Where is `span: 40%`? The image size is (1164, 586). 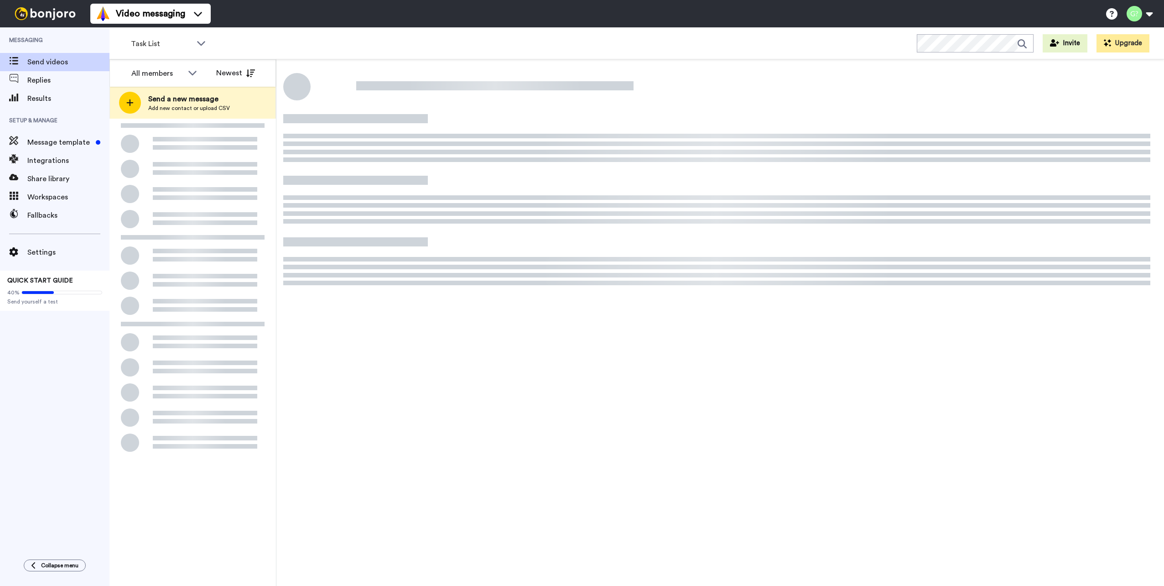
span: 40% is located at coordinates (13, 292).